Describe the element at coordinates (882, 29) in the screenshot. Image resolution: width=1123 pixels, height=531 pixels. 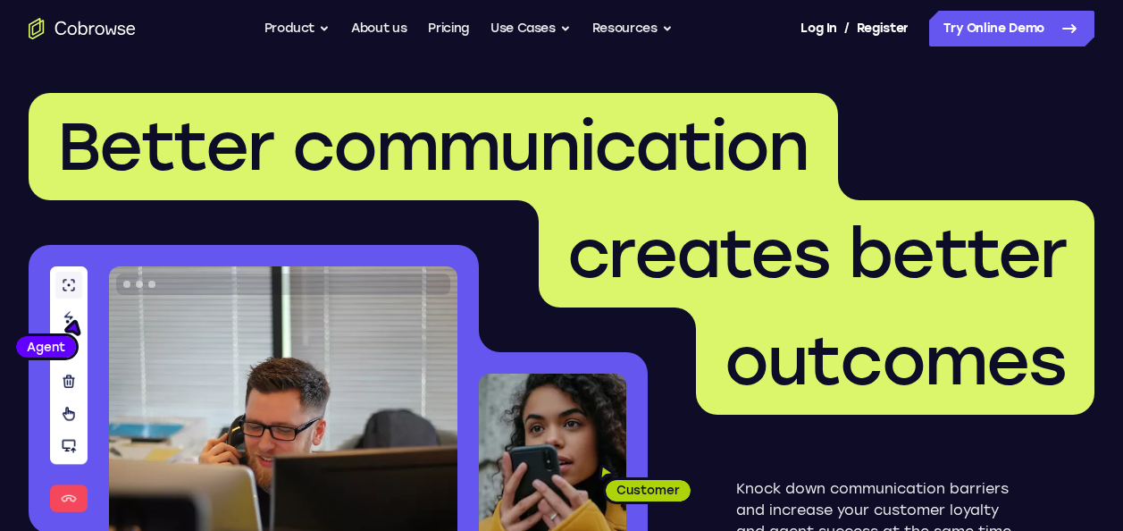
I see `a: Register` at that location.